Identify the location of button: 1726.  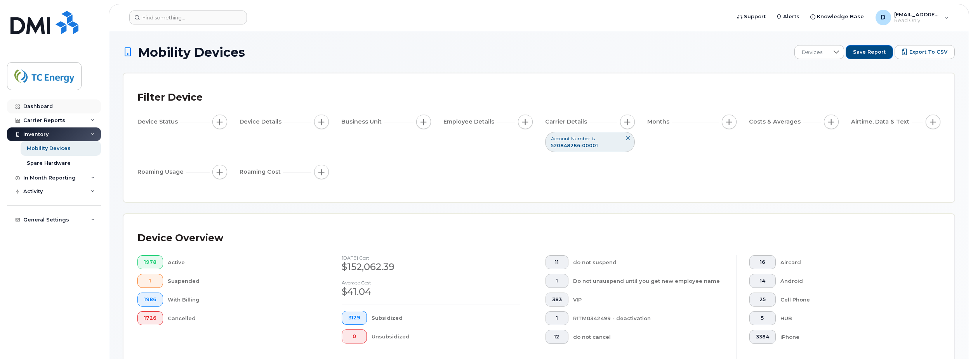
(150, 318).